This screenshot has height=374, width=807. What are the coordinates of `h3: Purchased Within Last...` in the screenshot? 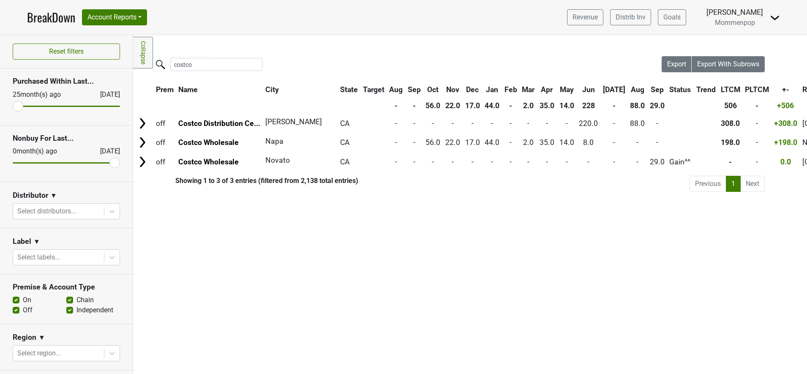 It's located at (66, 81).